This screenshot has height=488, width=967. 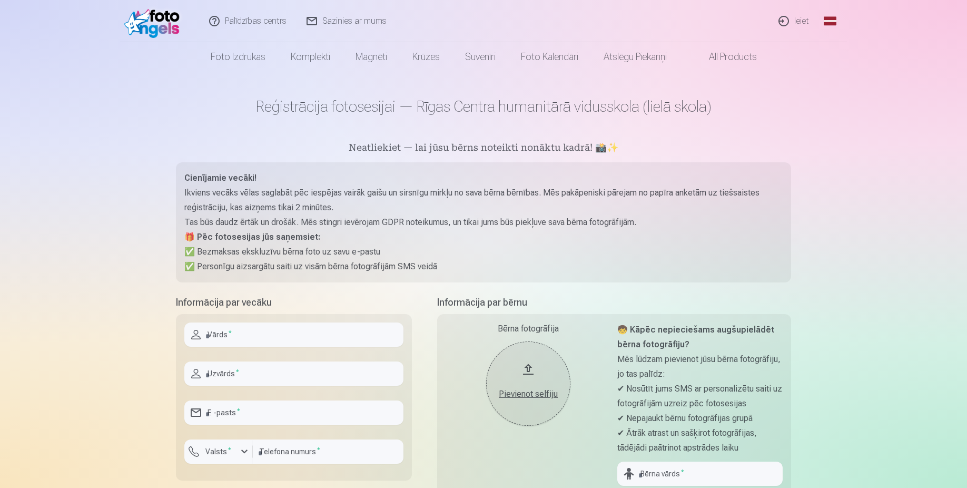 What do you see at coordinates (528, 394) in the screenshot?
I see `div: Pievienot selfiju` at bounding box center [528, 394].